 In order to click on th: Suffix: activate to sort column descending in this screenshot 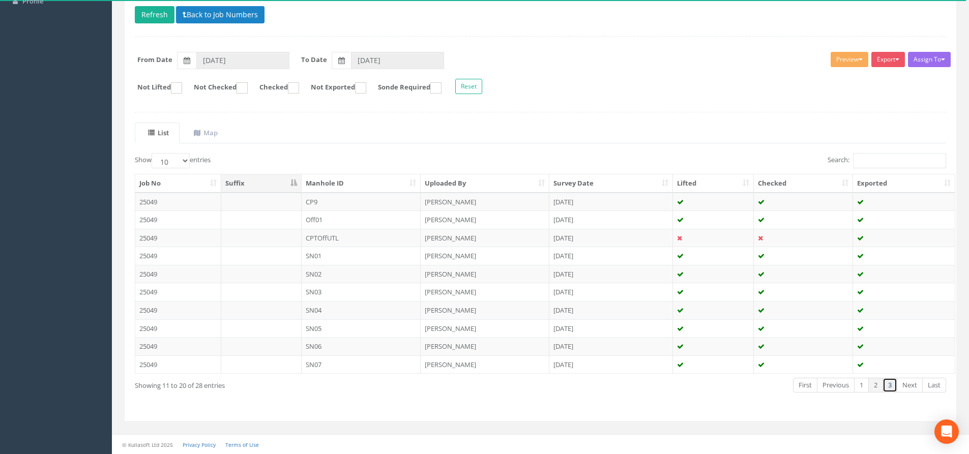, I will do `click(262, 184)`.